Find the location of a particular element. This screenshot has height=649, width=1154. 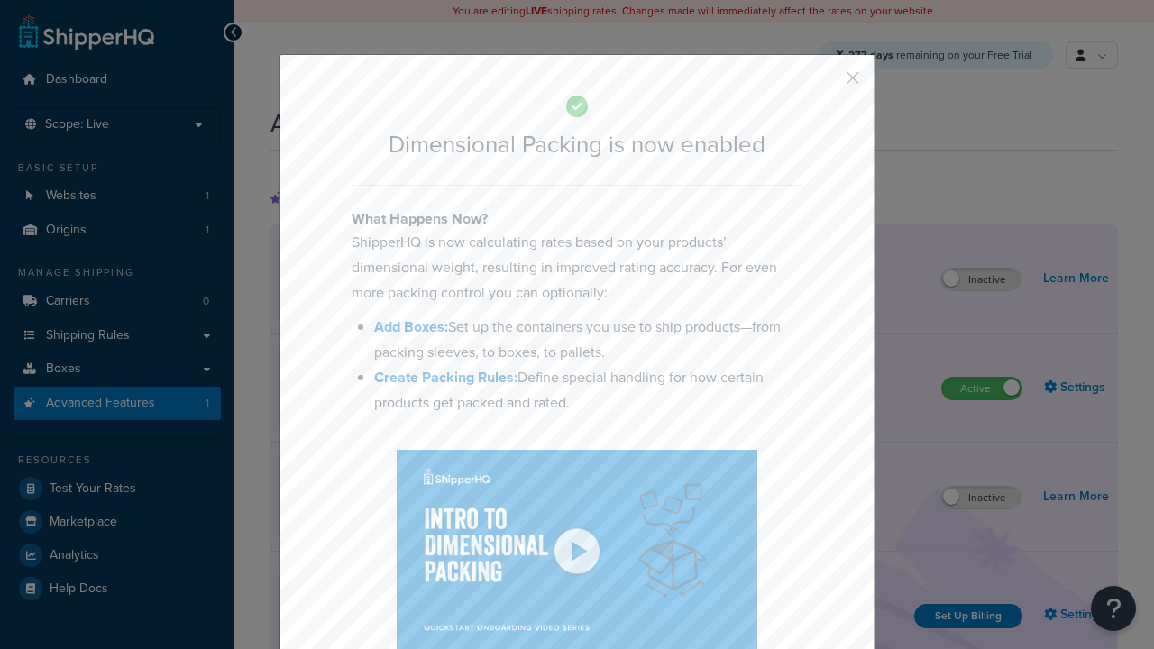

li: Define special handling for how certain products get packed and rated. is located at coordinates (588, 390).